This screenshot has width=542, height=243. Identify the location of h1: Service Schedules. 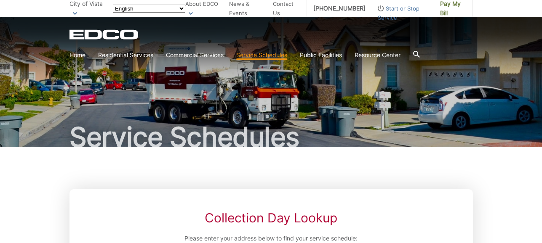
(271, 137).